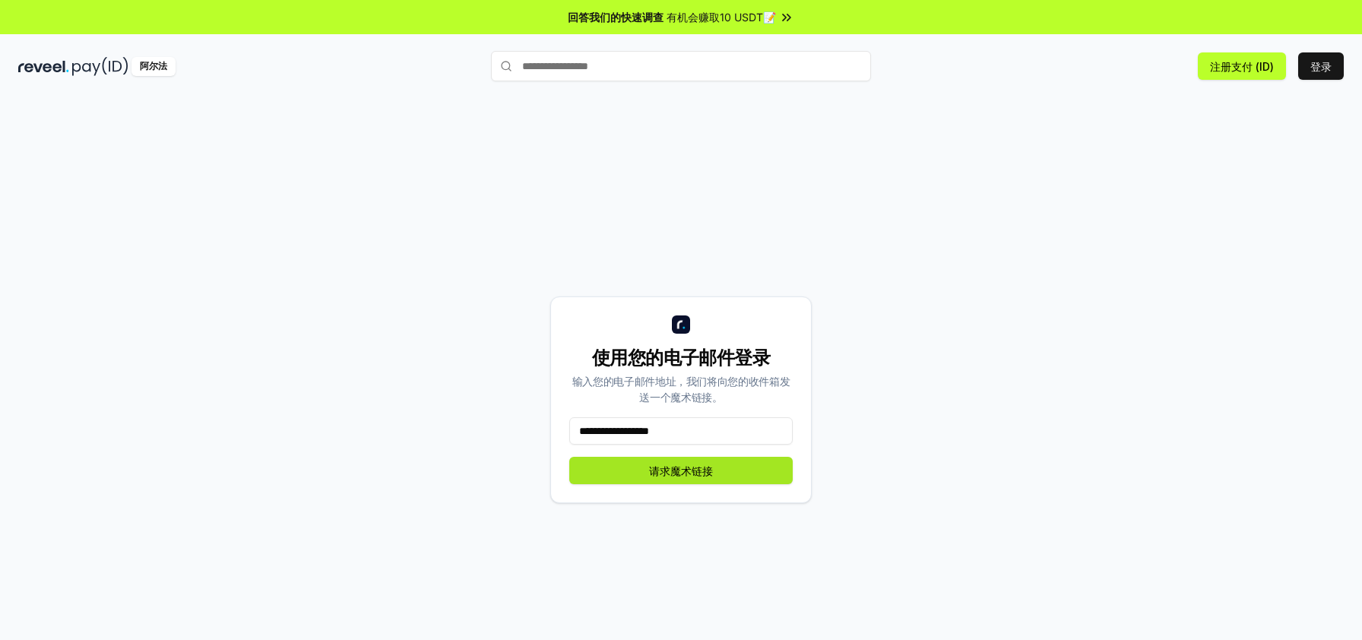 The image size is (1362, 640). Describe the element at coordinates (681, 470) in the screenshot. I see `button: 请求魔术链接` at that location.